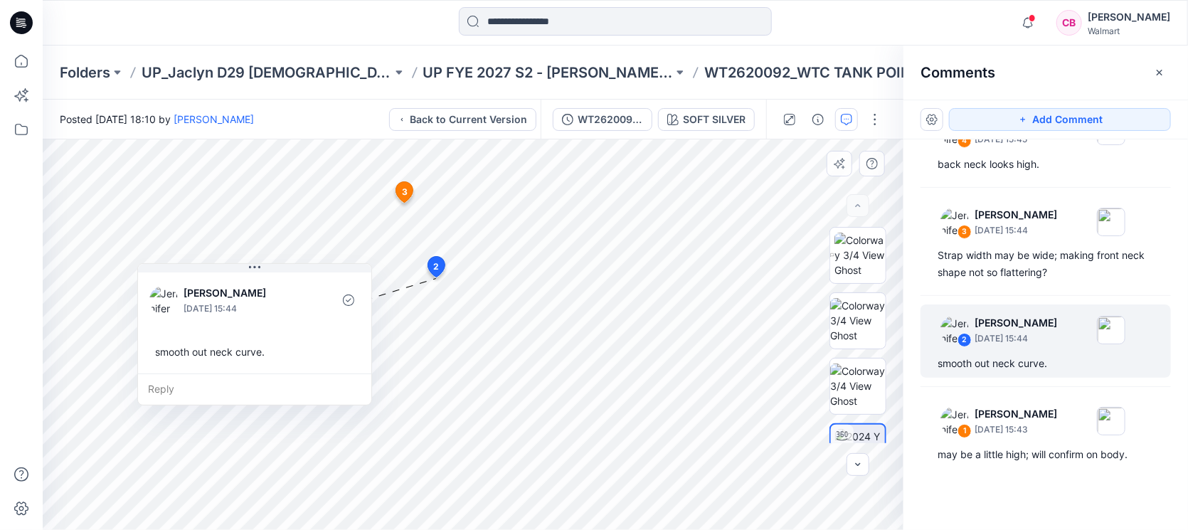 This screenshot has height=530, width=1188. What do you see at coordinates (965, 431) in the screenshot?
I see `div: 1` at bounding box center [965, 431].